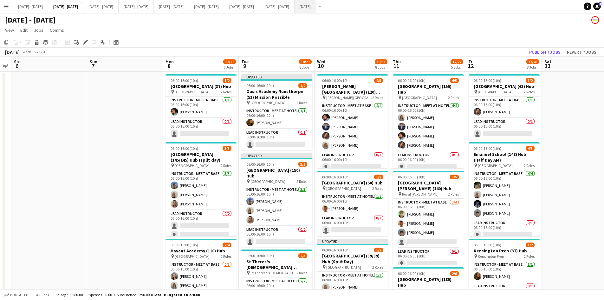 The image size is (604, 300). I want to click on a: 2, so click(597, 6).